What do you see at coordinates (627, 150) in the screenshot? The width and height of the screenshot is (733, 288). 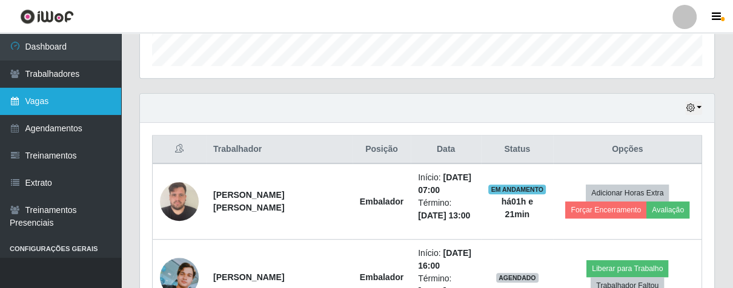 I see `th: Opções` at bounding box center [627, 150].